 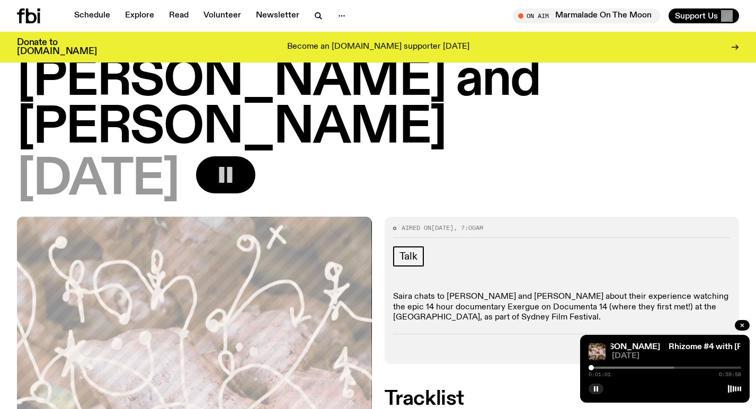 I want to click on a: Newsletter, so click(x=278, y=16).